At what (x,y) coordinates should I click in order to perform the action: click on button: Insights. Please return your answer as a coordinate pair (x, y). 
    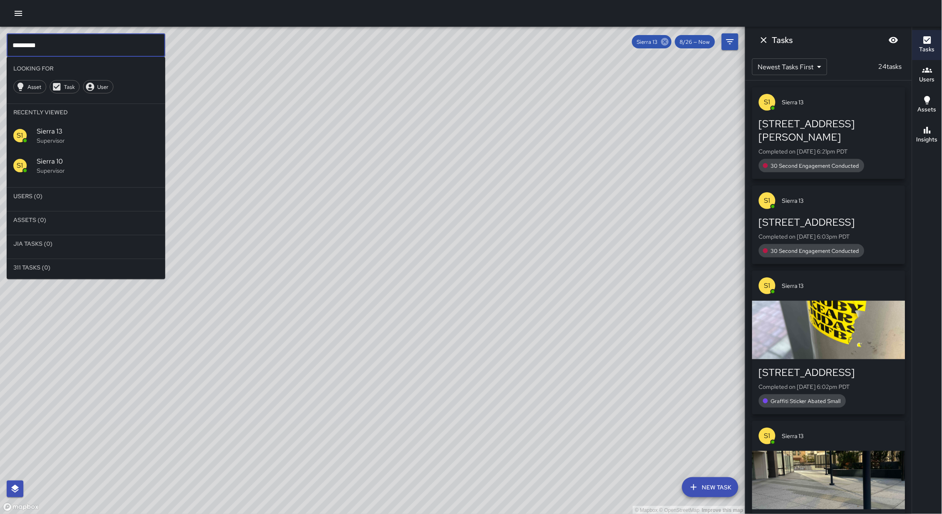
    Looking at the image, I should click on (927, 135).